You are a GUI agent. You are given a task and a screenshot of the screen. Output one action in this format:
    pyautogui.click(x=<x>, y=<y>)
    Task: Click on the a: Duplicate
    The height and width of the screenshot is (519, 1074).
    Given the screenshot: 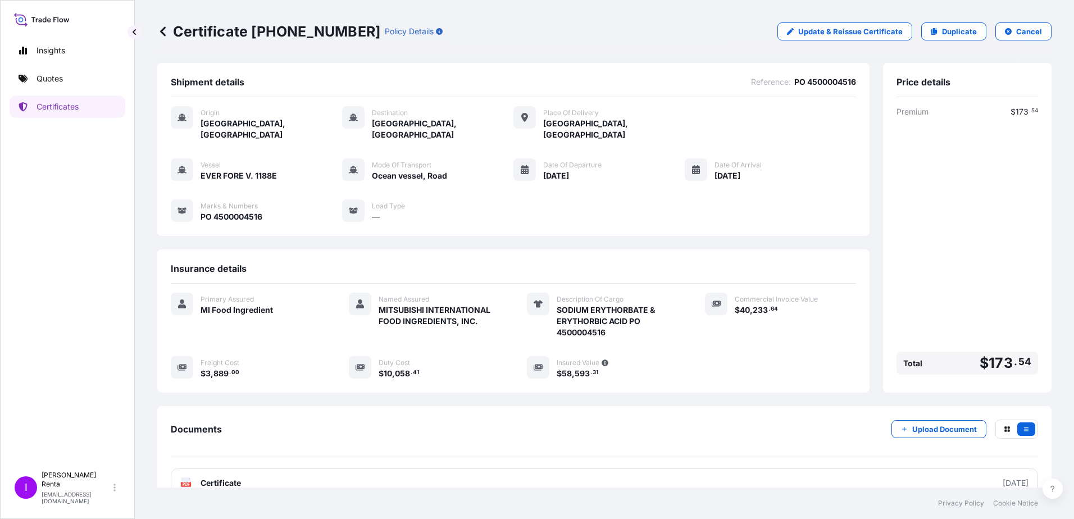 What is the action you would take?
    pyautogui.click(x=954, y=31)
    